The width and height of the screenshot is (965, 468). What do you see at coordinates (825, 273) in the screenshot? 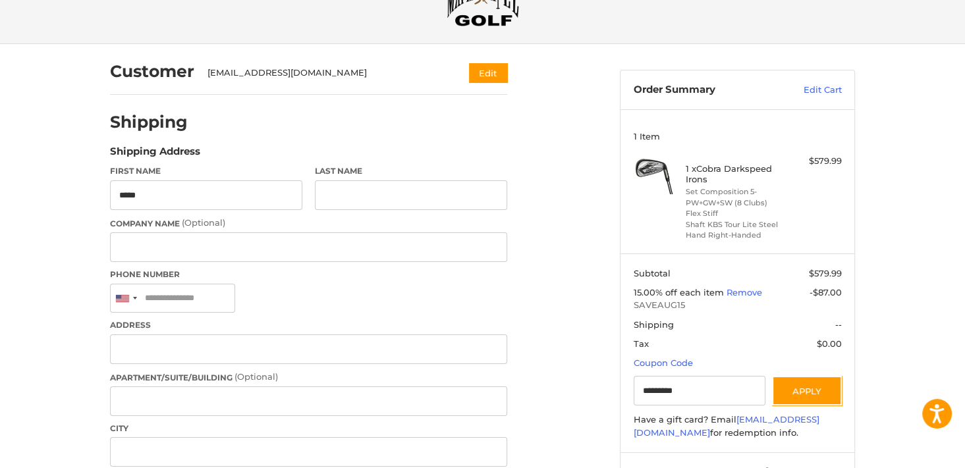
I see `span: $579.99` at bounding box center [825, 273].